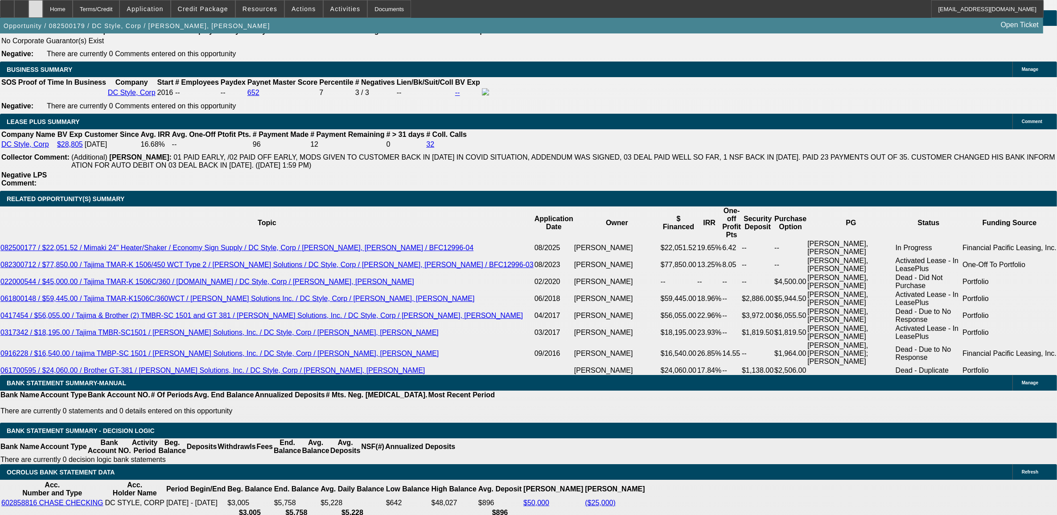 Image resolution: width=1057 pixels, height=515 pixels. Describe the element at coordinates (52, 489) in the screenshot. I see `th: Acc. Number and Type` at that location.